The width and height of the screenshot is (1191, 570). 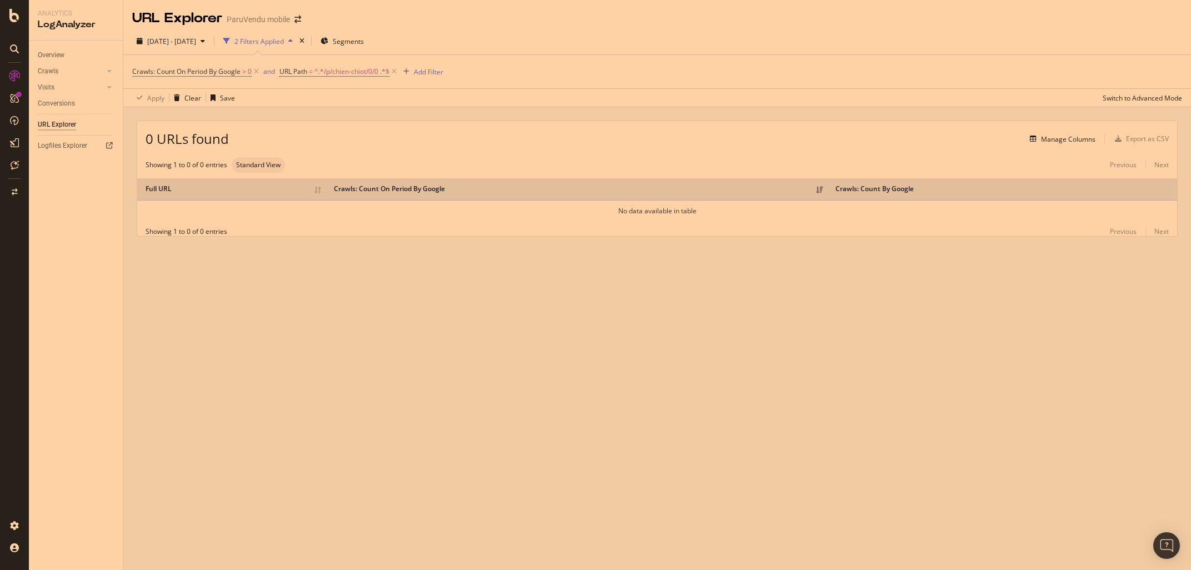 I want to click on span: Segments, so click(x=348, y=41).